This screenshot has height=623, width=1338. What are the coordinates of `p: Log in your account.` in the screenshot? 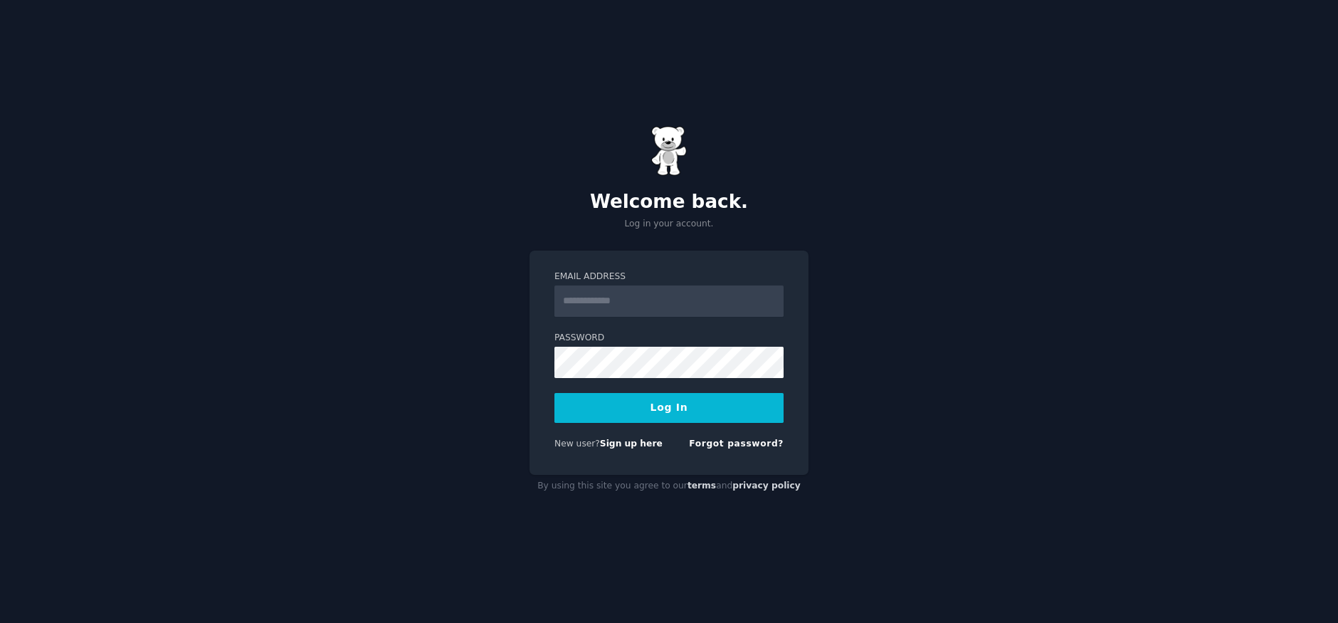 It's located at (669, 224).